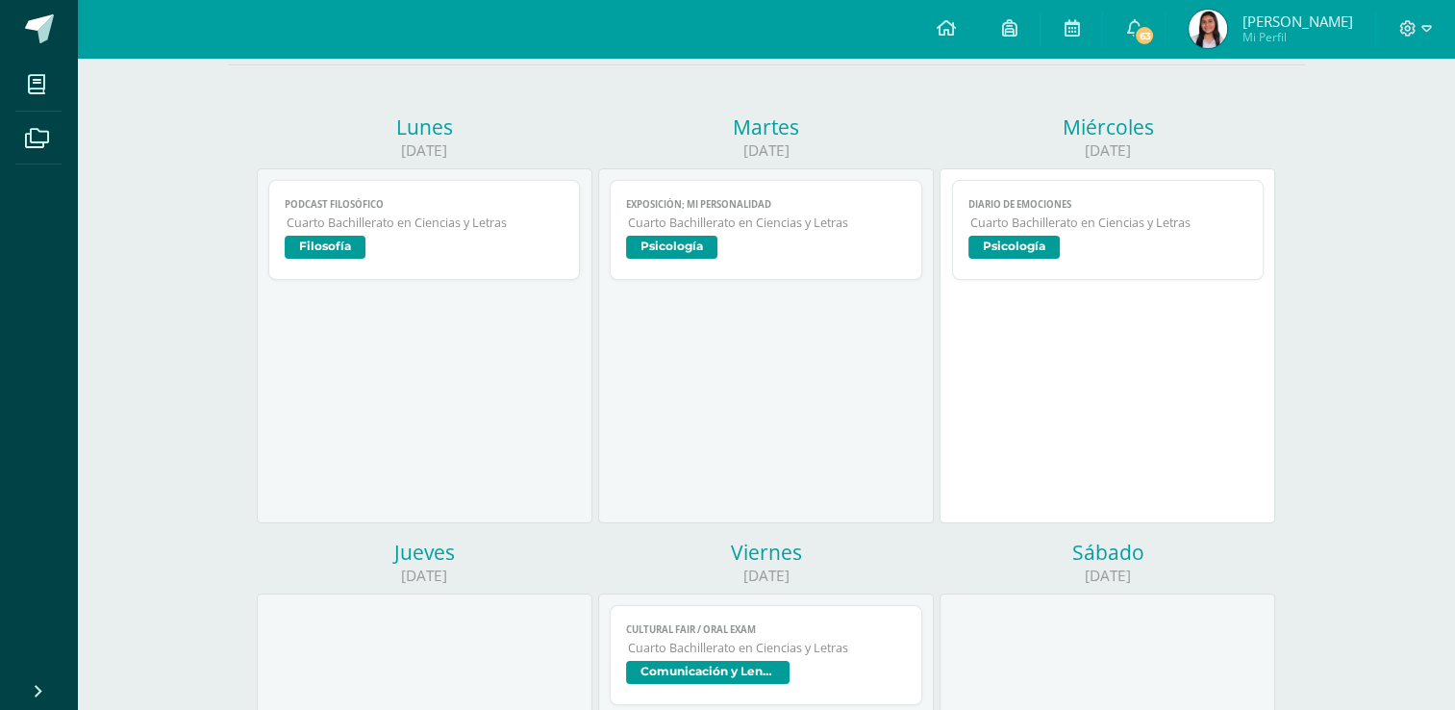 This screenshot has height=710, width=1455. What do you see at coordinates (1297, 37) in the screenshot?
I see `span: Mi Perfil` at bounding box center [1297, 37].